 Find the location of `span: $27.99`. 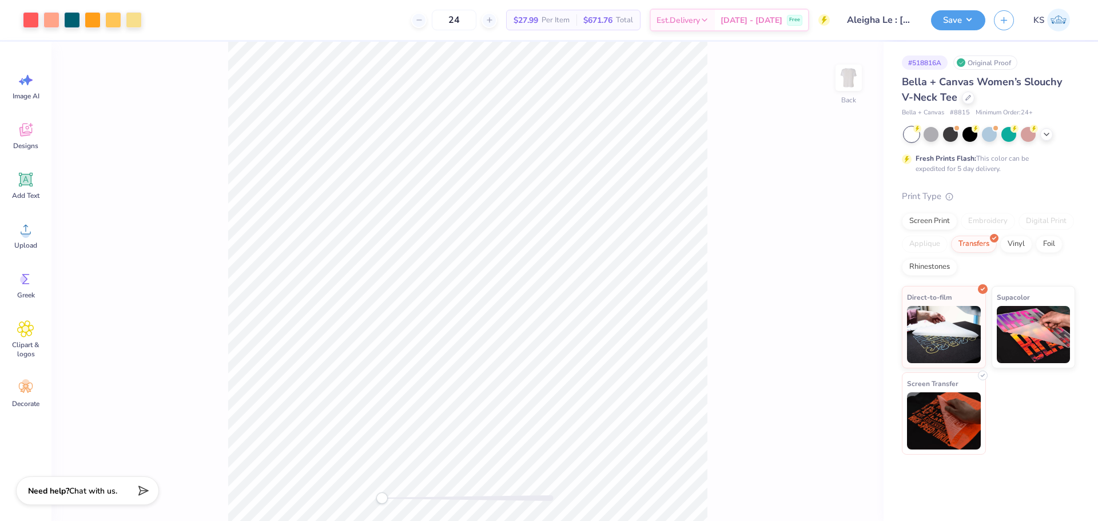

span: $27.99 is located at coordinates (526, 20).